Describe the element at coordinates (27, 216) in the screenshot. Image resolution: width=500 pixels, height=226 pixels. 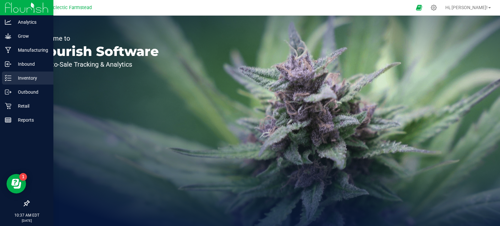
I see `p: 10:37 AM EDT` at that location.